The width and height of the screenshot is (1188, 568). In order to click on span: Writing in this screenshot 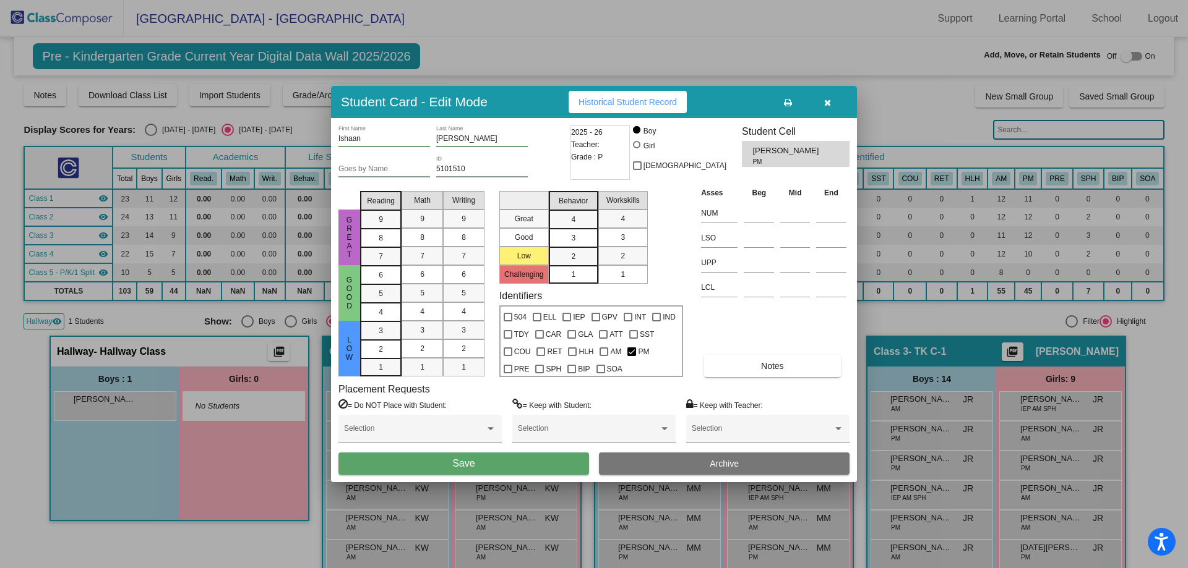, I will do `click(463, 200)`.